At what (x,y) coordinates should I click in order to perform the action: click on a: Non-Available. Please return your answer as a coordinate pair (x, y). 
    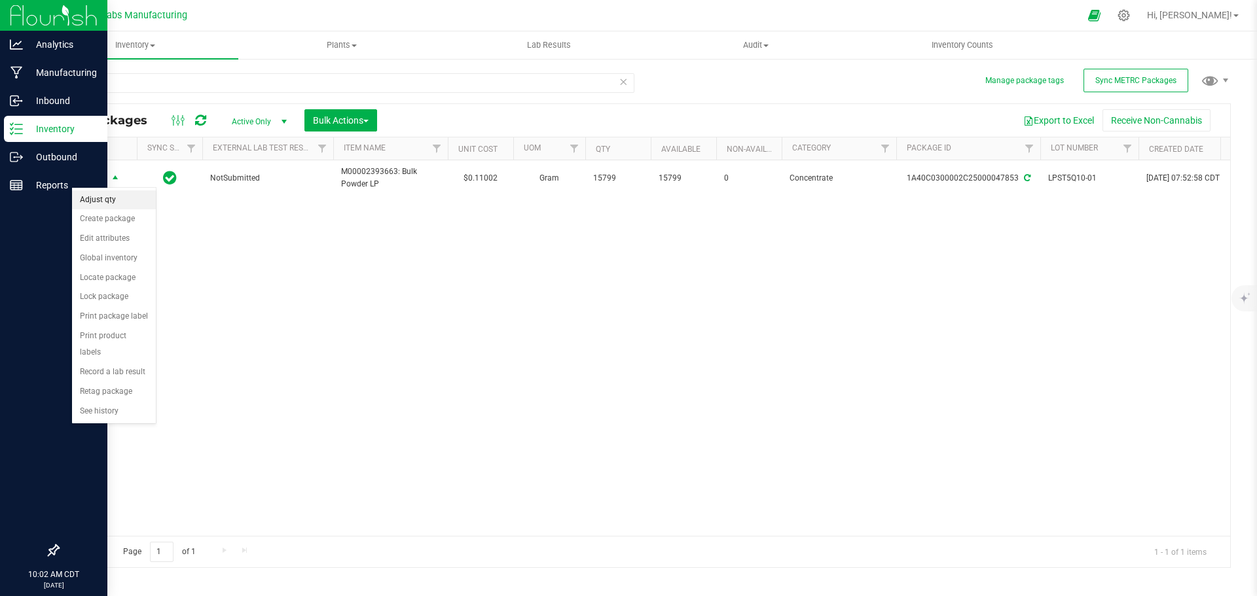
    Looking at the image, I should click on (755, 149).